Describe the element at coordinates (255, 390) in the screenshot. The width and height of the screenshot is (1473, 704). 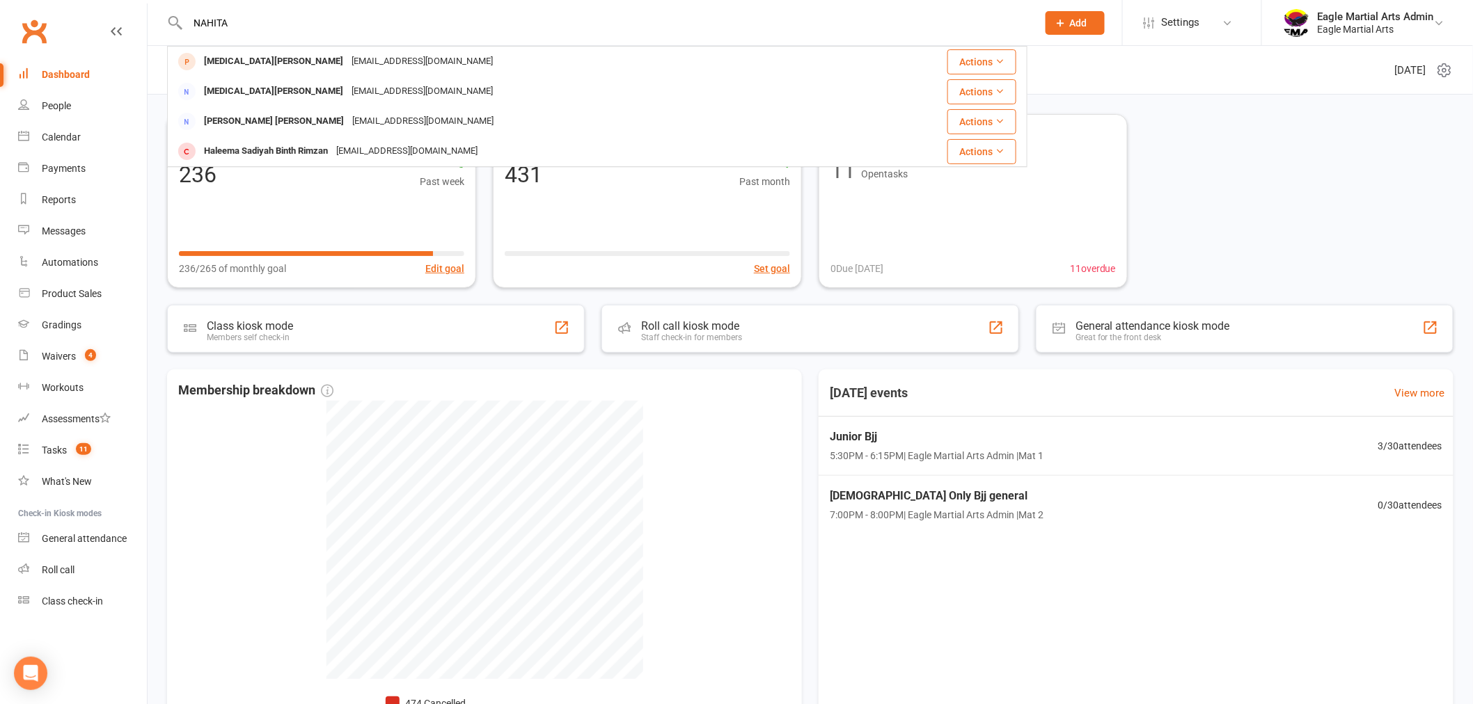
I see `span: Membership breakdown` at that location.